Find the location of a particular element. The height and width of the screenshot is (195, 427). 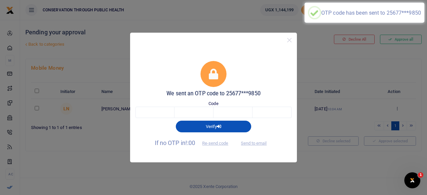

label: Code is located at coordinates (213, 104).